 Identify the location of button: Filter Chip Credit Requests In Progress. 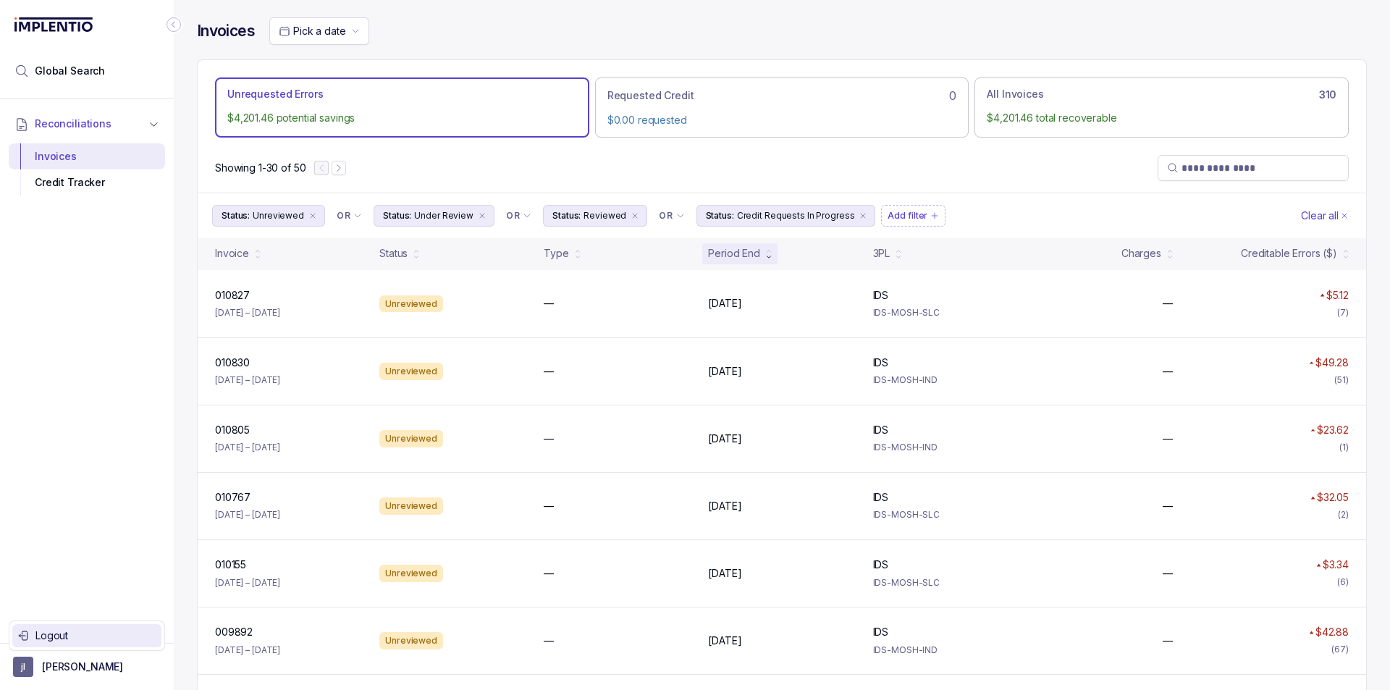
(786, 216).